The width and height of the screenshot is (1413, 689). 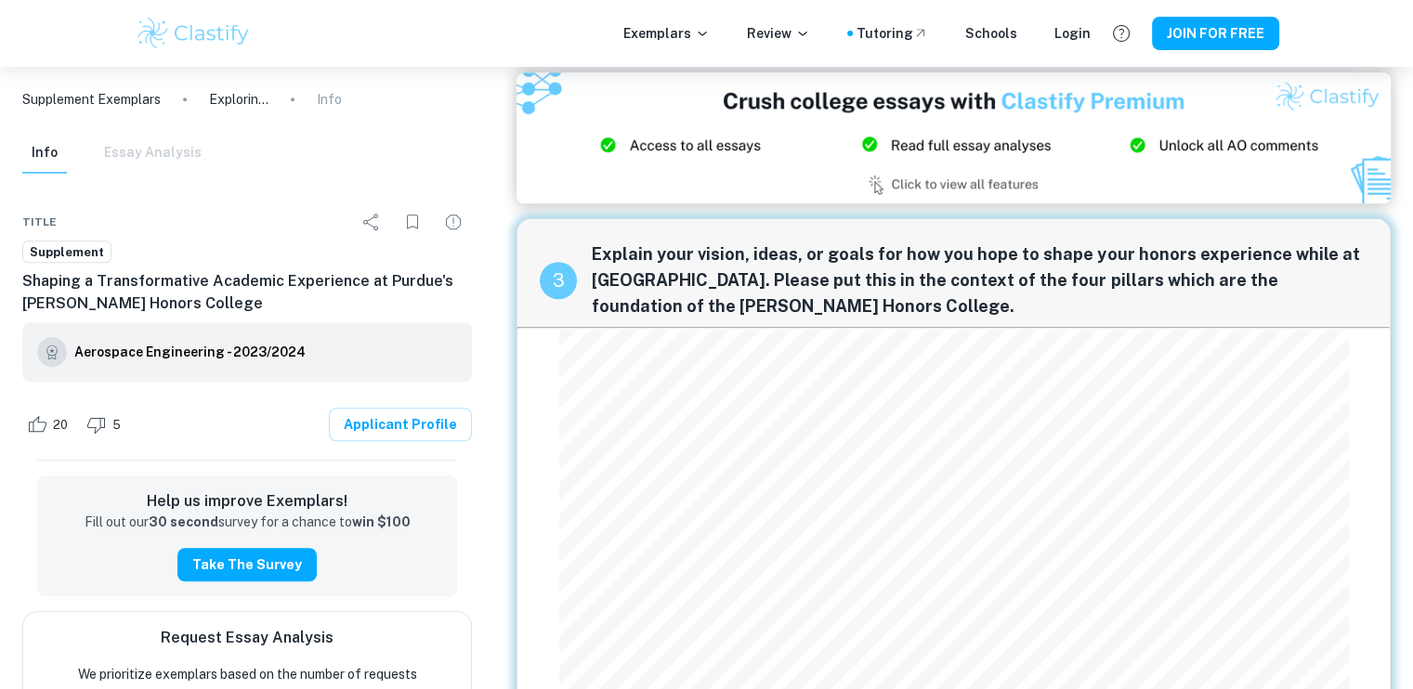 I want to click on h6: Request Essay Analysis, so click(x=247, y=638).